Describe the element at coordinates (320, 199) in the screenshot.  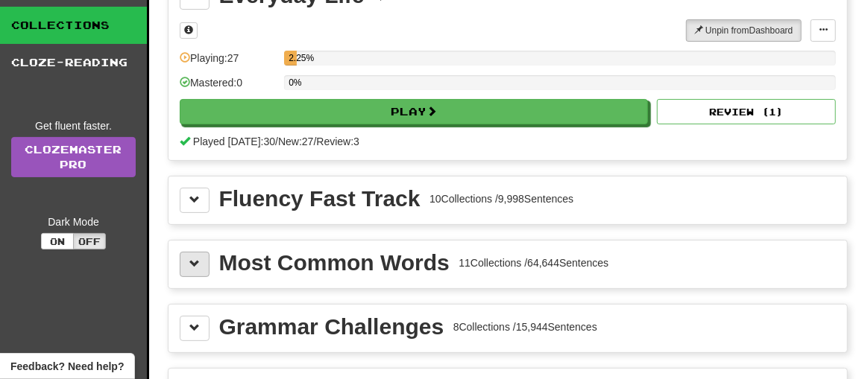
I see `div: Fluency Fast Track` at that location.